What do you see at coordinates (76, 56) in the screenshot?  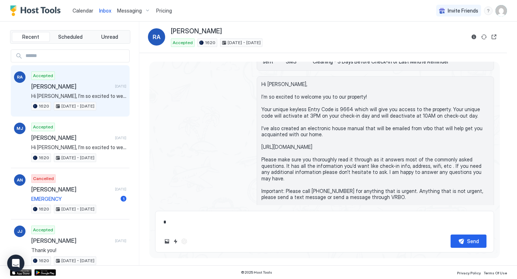 I see `input: Input Field` at bounding box center [76, 56].